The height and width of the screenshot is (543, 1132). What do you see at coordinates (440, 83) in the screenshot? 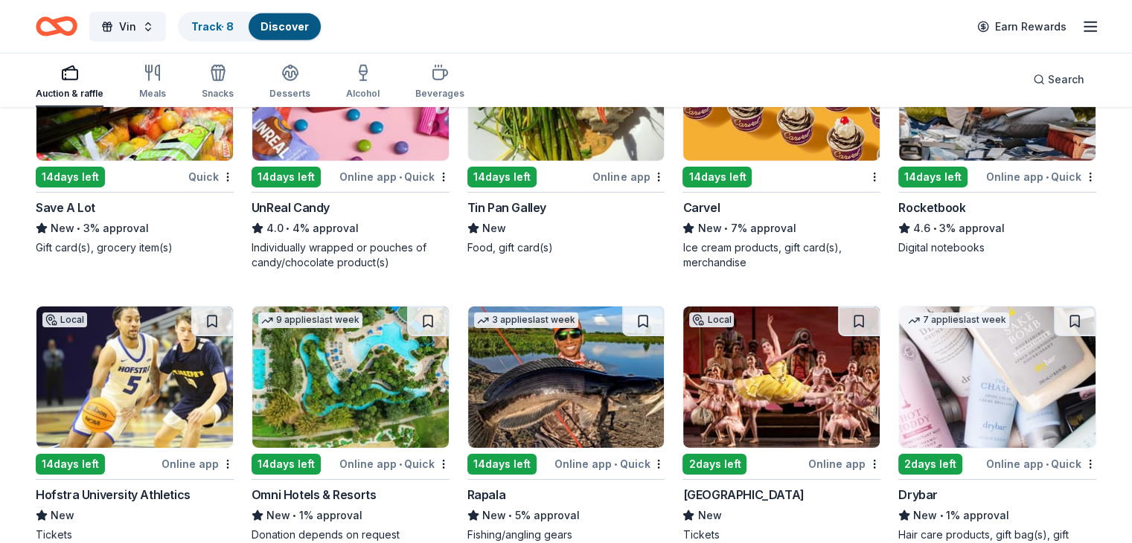
I see `button: Beverages` at bounding box center [440, 83].